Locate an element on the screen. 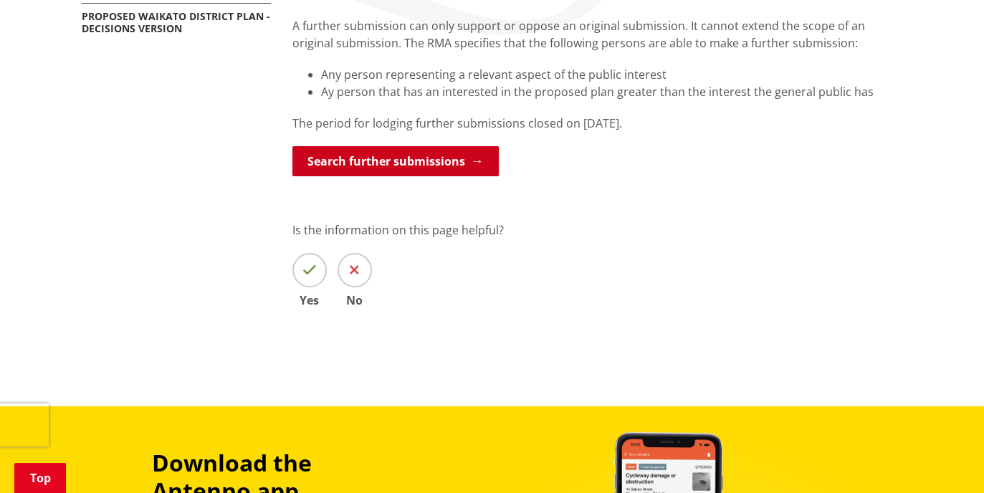 This screenshot has height=493, width=984. p: Is the information on this page helpful? is located at coordinates (598, 230).